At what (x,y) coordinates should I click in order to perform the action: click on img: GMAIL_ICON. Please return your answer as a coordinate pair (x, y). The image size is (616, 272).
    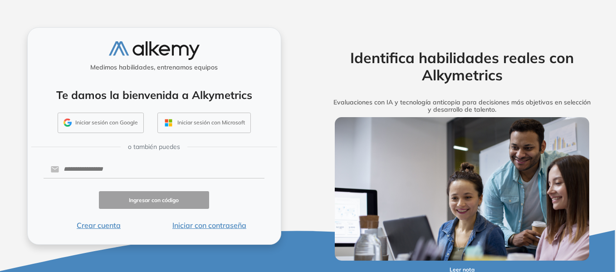
    Looking at the image, I should click on (68, 123).